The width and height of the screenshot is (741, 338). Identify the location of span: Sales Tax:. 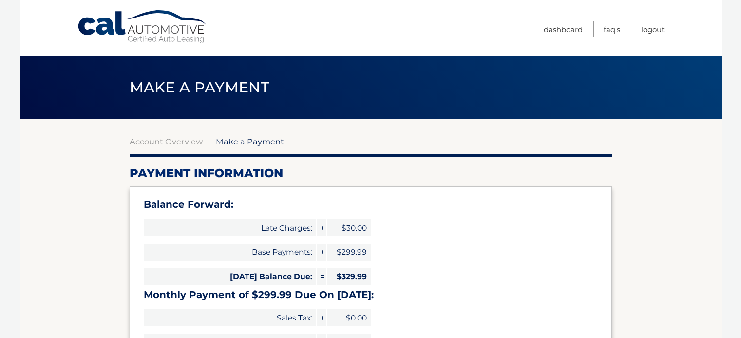
(230, 318).